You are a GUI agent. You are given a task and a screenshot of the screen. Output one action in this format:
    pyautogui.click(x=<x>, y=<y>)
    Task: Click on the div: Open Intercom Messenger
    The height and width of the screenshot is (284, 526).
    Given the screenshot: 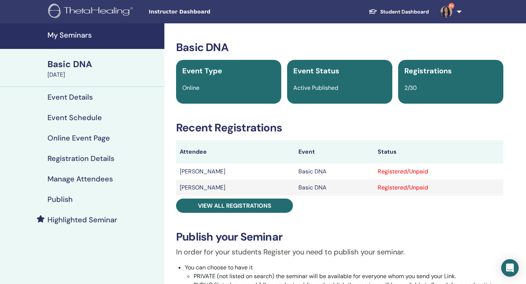 What is the action you would take?
    pyautogui.click(x=510, y=268)
    